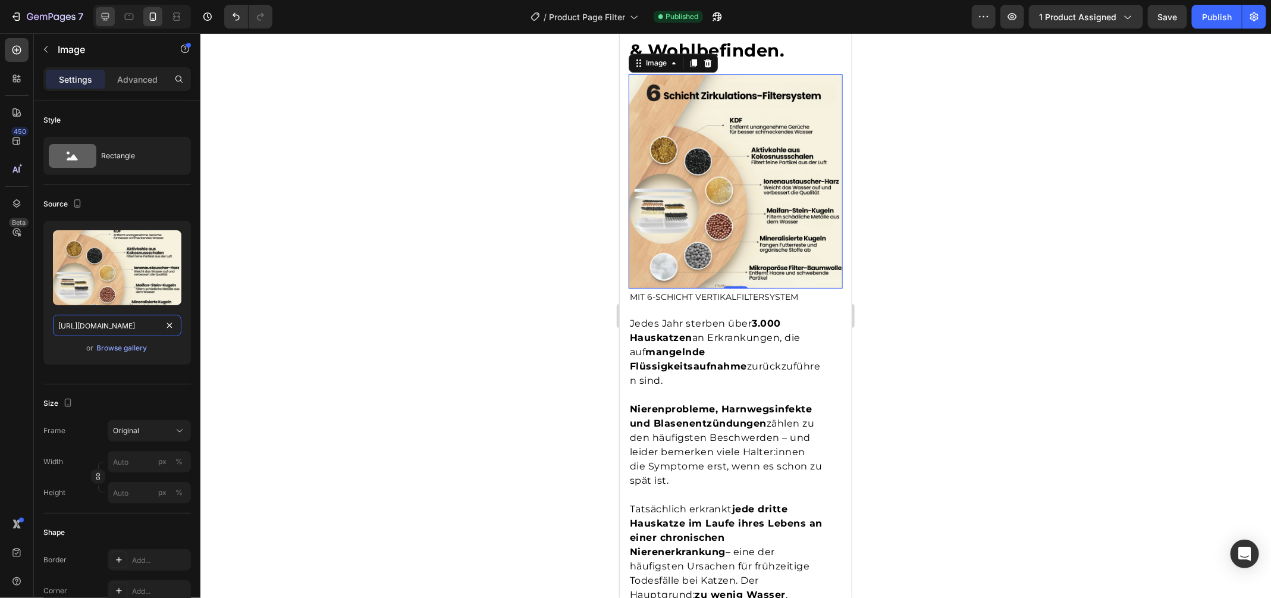 The width and height of the screenshot is (1271, 598). What do you see at coordinates (46, 17) in the screenshot?
I see `button: 7` at bounding box center [46, 17].